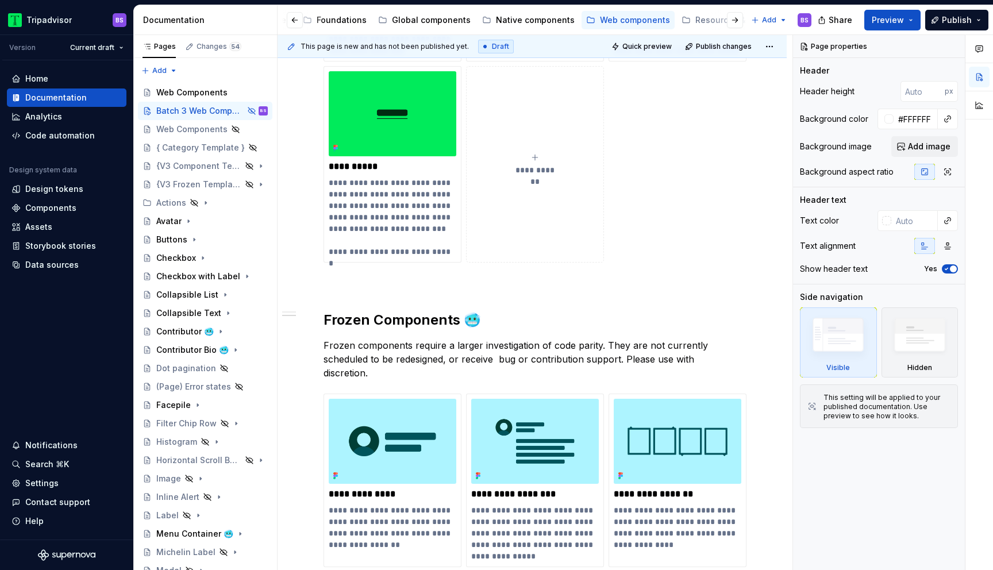 This screenshot has width=993, height=570. What do you see at coordinates (205, 221) in the screenshot?
I see `a: Avatar` at bounding box center [205, 221].